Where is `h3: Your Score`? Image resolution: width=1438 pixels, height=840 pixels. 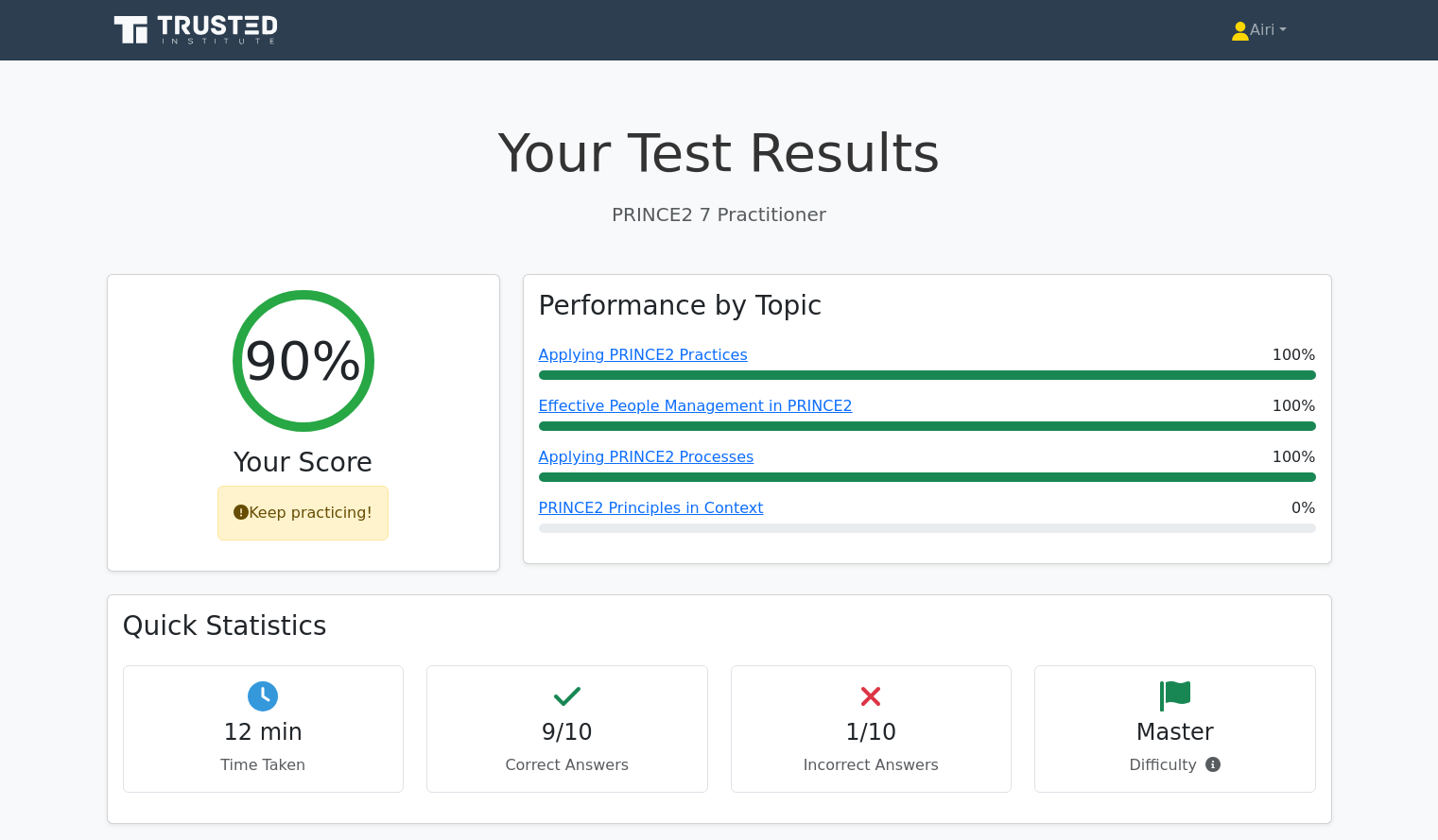
h3: Your Score is located at coordinates (303, 463).